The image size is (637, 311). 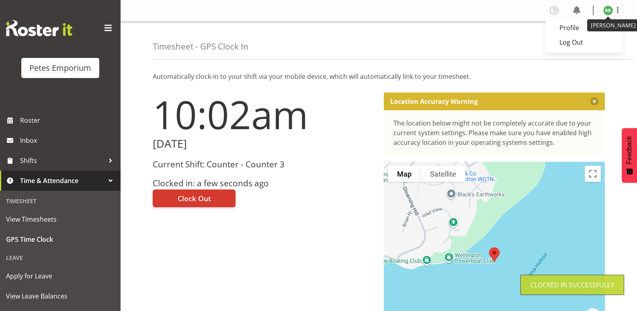 What do you see at coordinates (60, 219) in the screenshot?
I see `a: View Timesheets` at bounding box center [60, 219].